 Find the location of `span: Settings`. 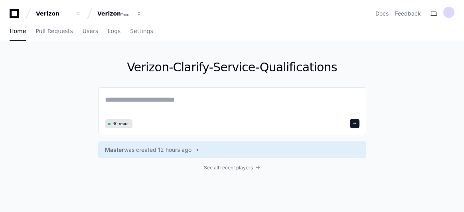

span: Settings is located at coordinates (141, 31).